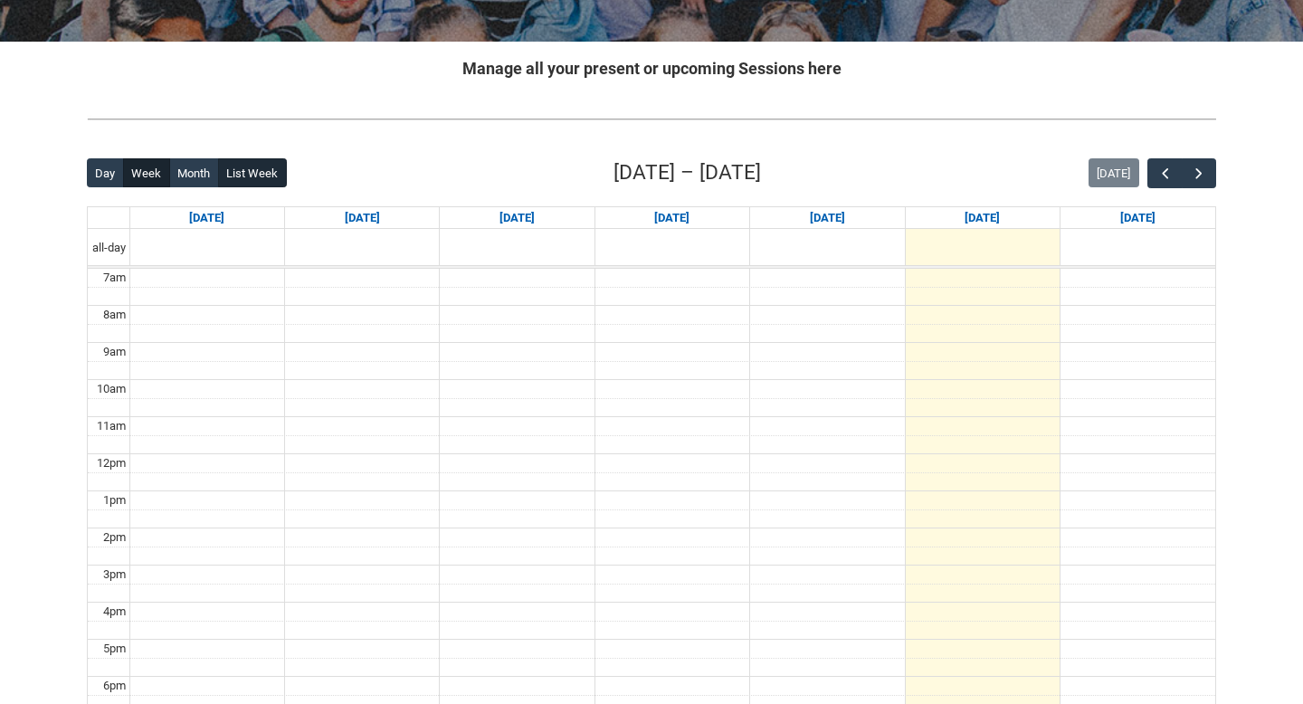 This screenshot has width=1303, height=704. What do you see at coordinates (1165, 173) in the screenshot?
I see `button: Previous Week` at bounding box center [1165, 173].